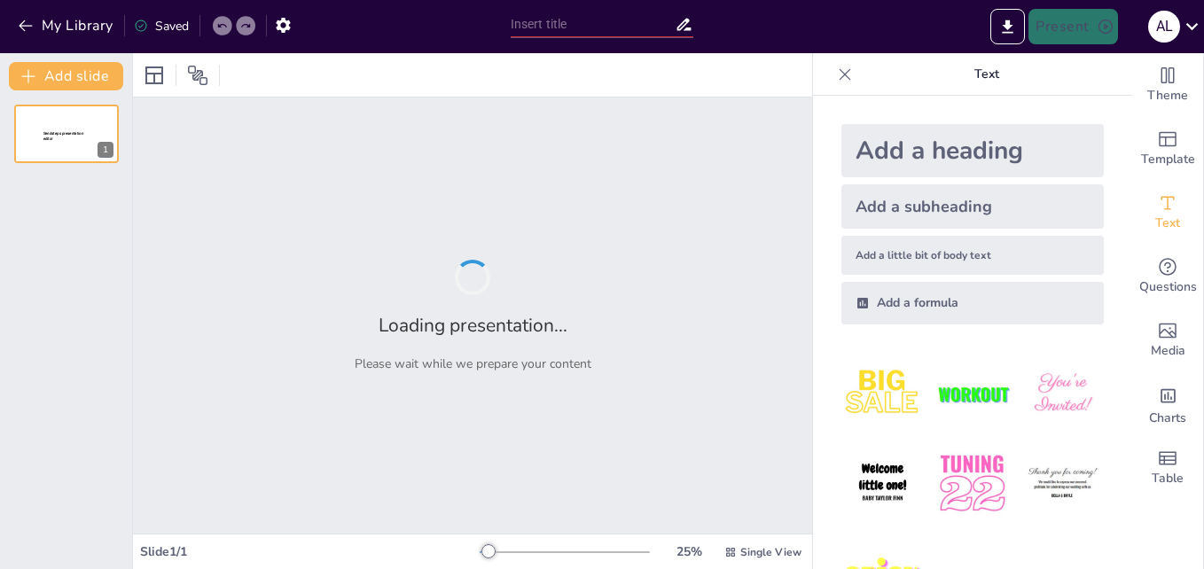  I want to click on img: 6.jpeg, so click(1063, 483).